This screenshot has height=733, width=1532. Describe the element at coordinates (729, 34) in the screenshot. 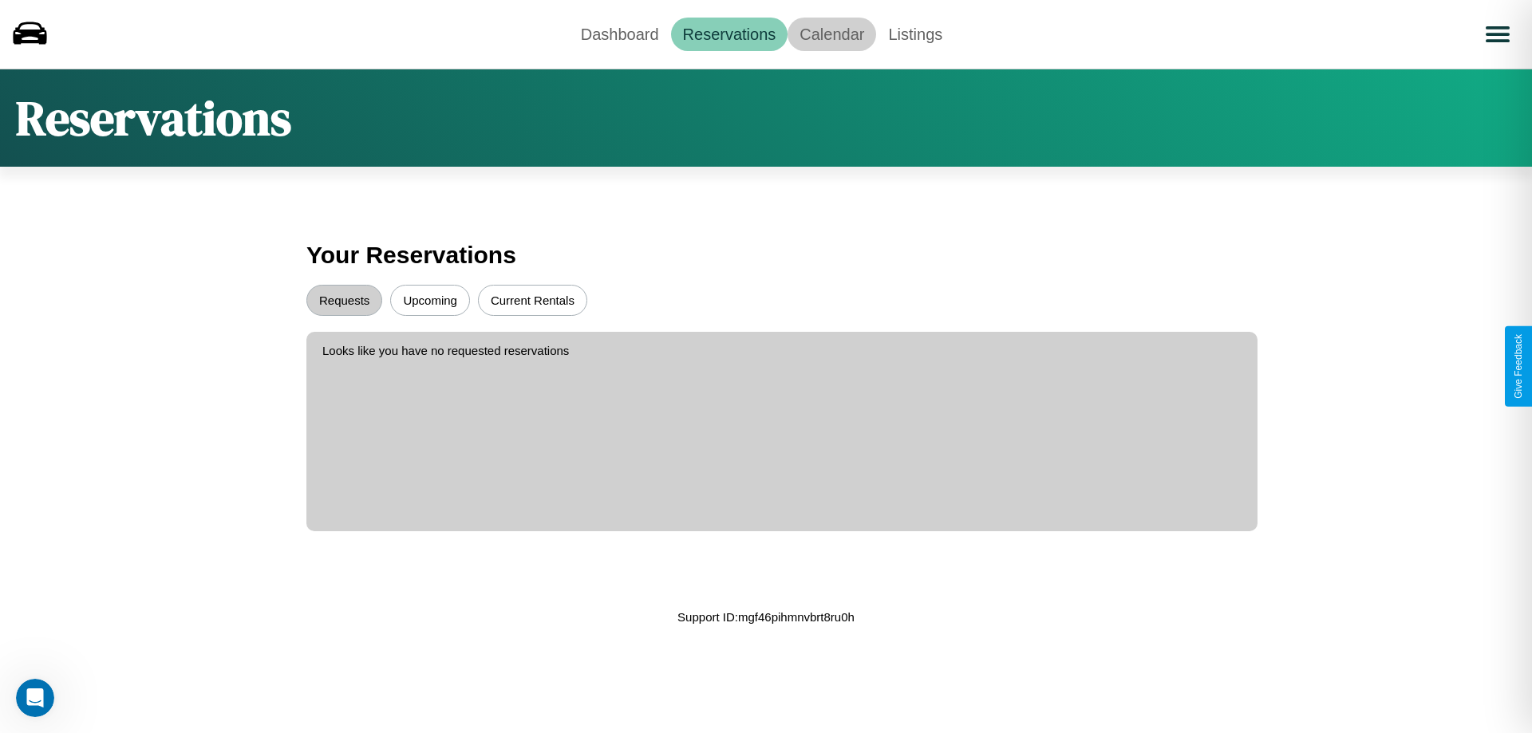

I see `a: Reservations` at that location.